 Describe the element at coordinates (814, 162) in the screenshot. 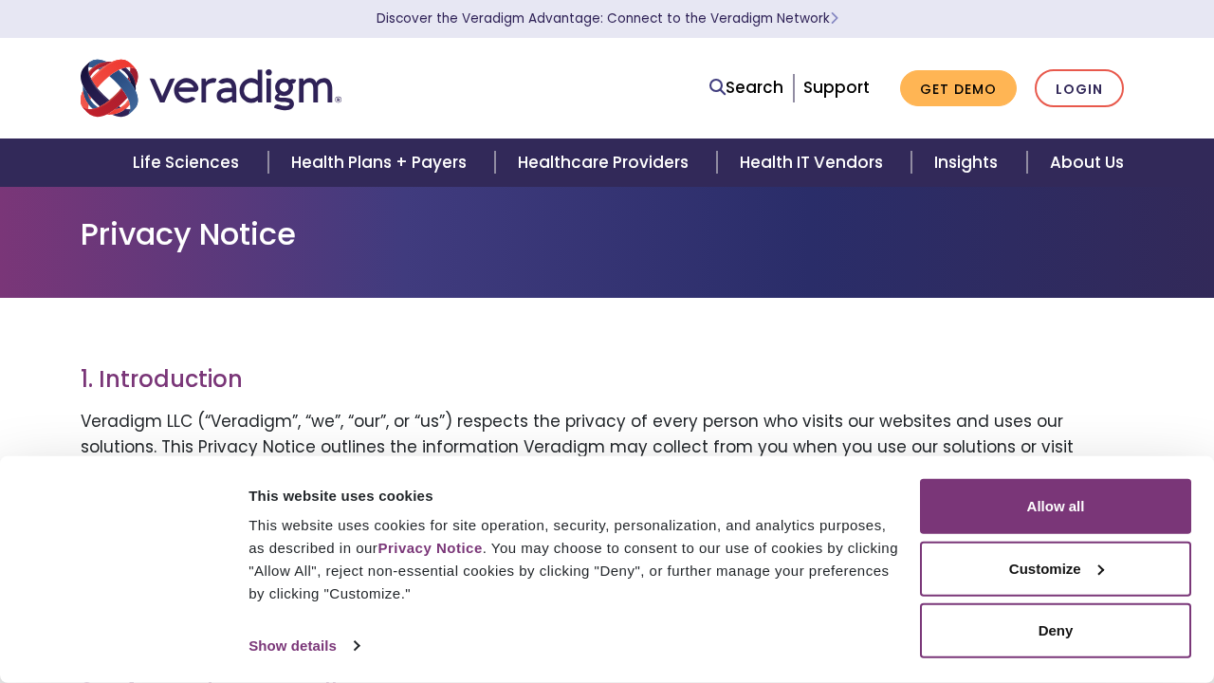

I see `a: Health IT Vendors` at that location.